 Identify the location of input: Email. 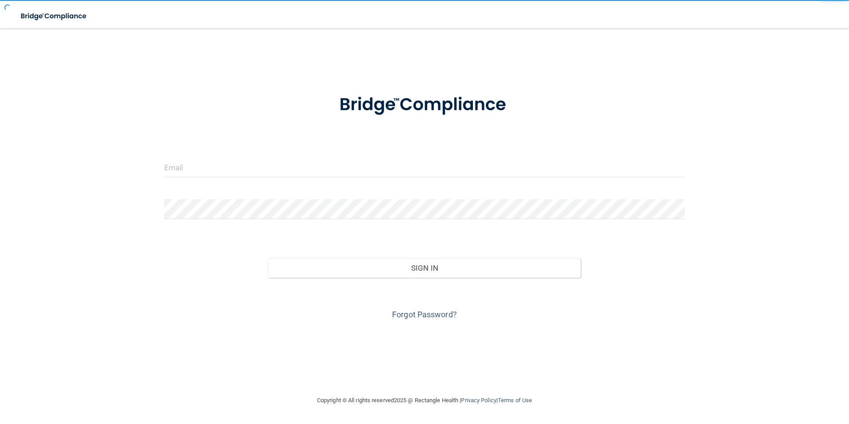
(424, 167).